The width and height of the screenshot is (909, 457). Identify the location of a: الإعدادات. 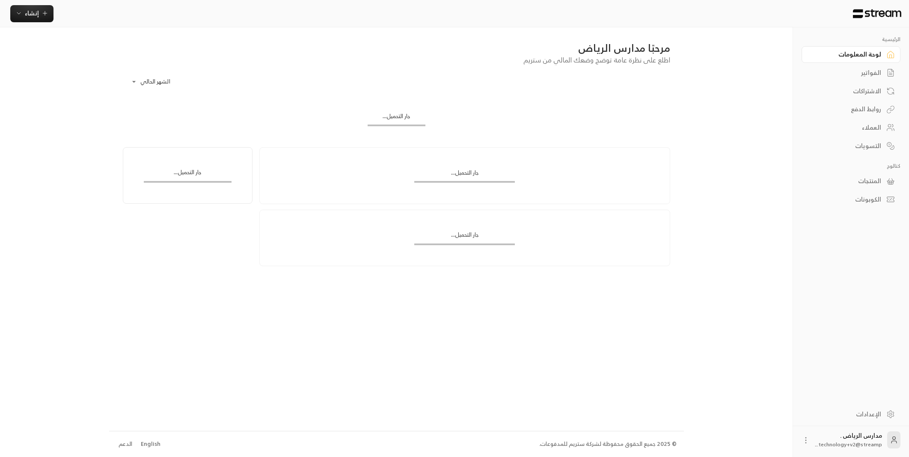
(851, 414).